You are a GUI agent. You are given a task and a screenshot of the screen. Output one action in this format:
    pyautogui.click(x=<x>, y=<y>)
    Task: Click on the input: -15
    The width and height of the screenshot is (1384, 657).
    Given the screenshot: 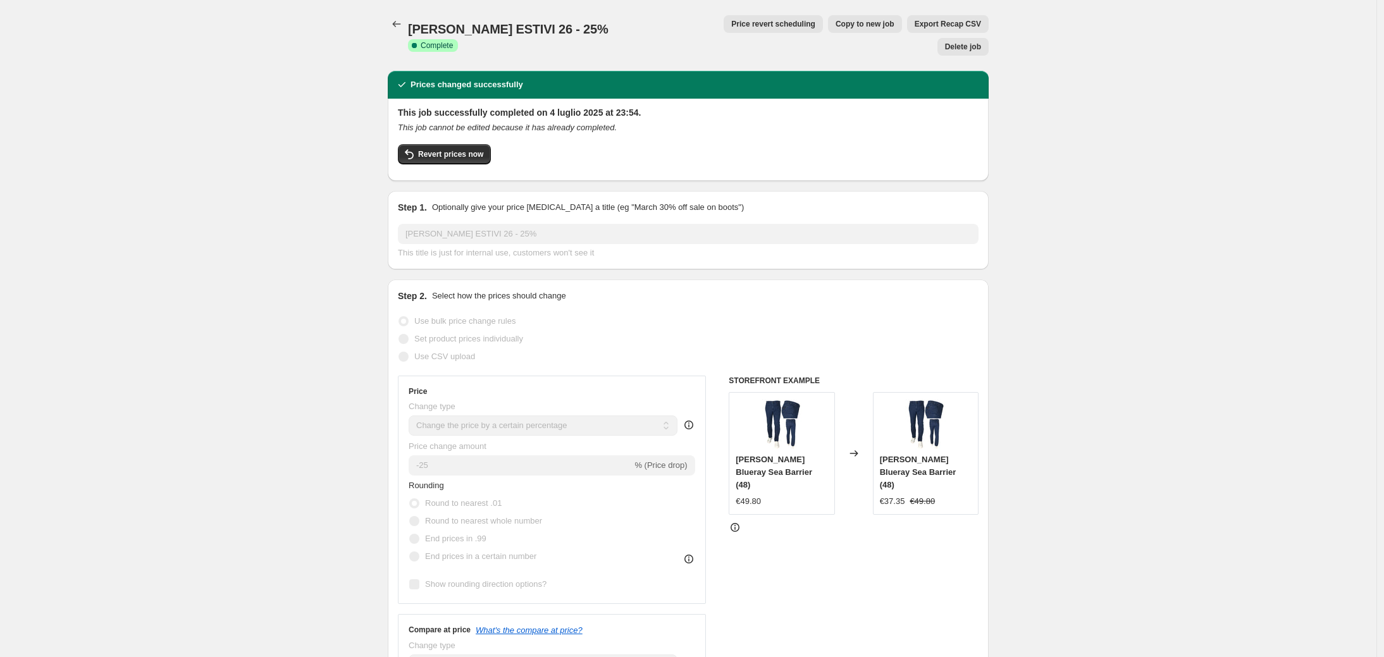 What is the action you would take?
    pyautogui.click(x=520, y=465)
    